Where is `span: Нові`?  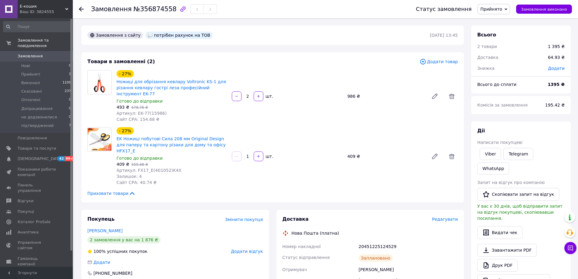
span: Нові is located at coordinates (25, 66).